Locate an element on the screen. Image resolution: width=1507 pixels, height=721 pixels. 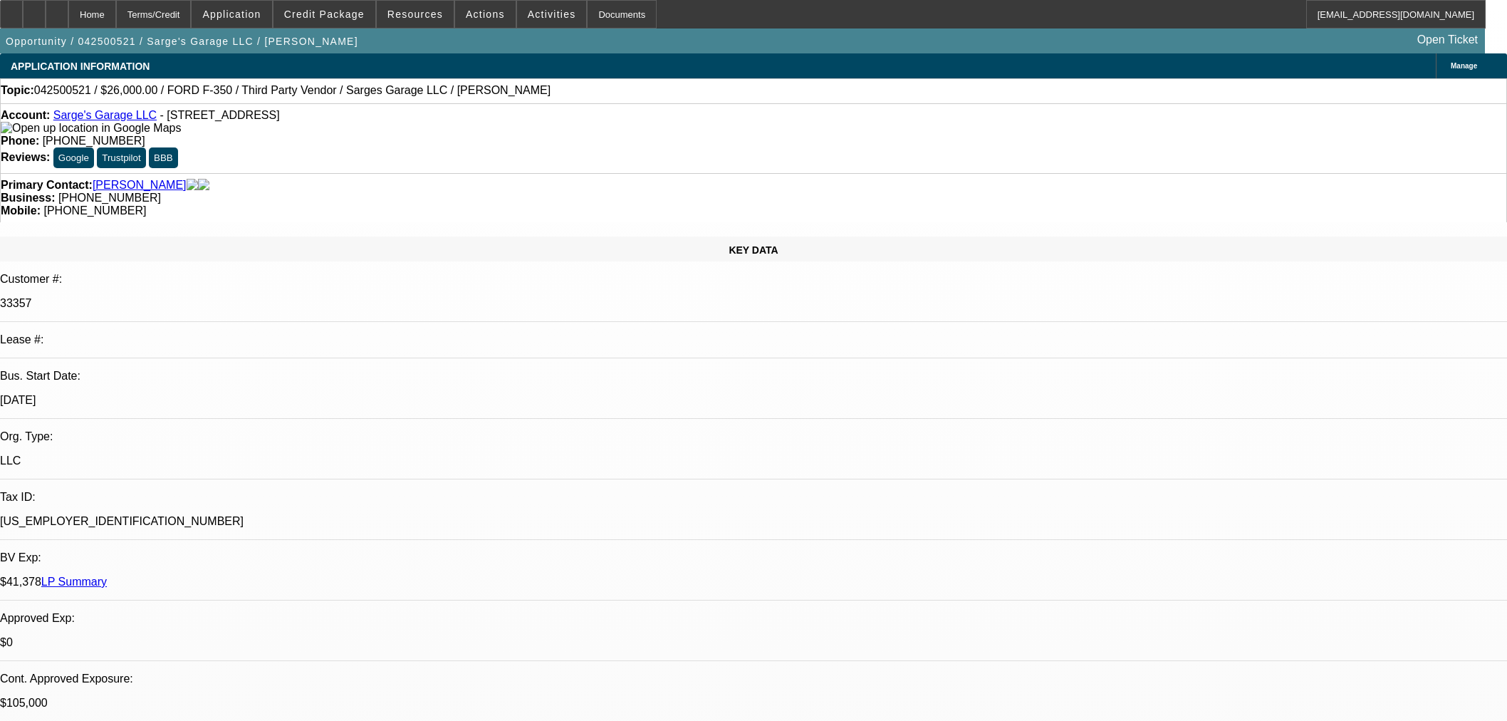
img: facebook-icon.png is located at coordinates (192, 185).